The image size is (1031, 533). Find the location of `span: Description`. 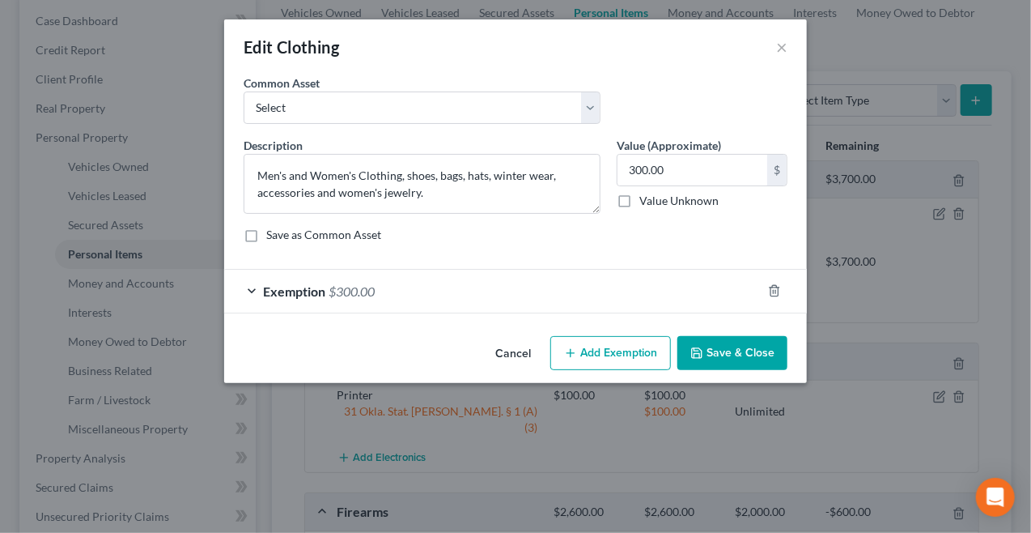

span: Description is located at coordinates (273, 145).